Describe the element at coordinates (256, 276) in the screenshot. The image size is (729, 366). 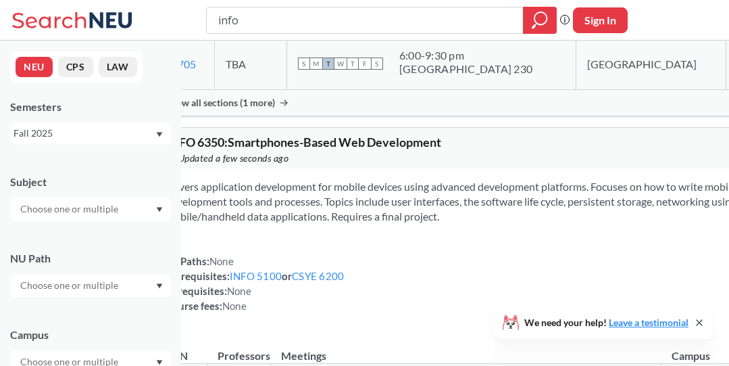
I see `a: INFO 5100` at that location.